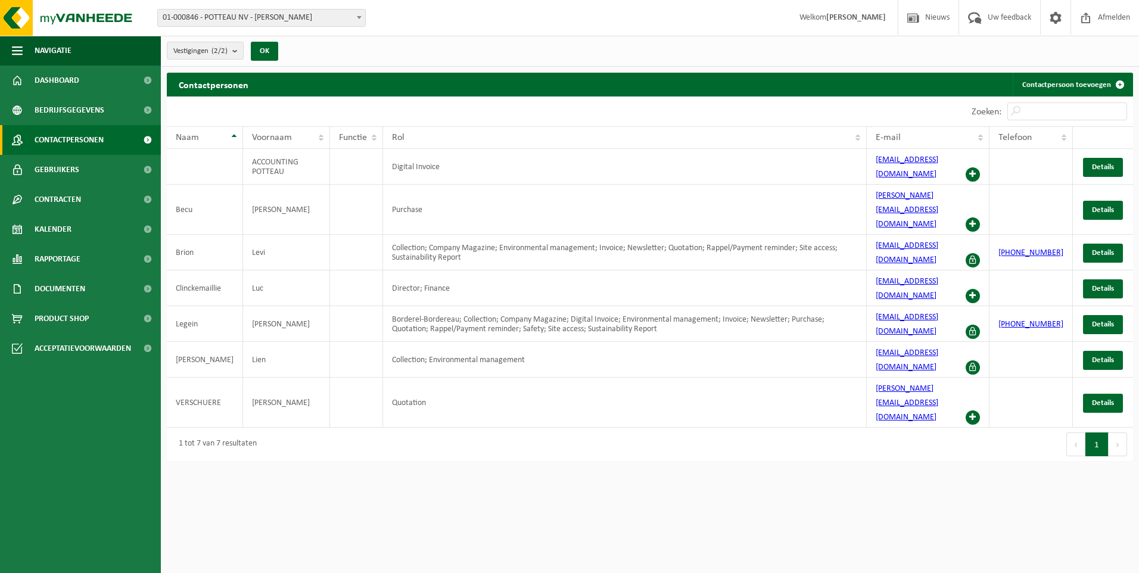 The height and width of the screenshot is (573, 1139). Describe the element at coordinates (57, 170) in the screenshot. I see `span: Gebruikers` at that location.